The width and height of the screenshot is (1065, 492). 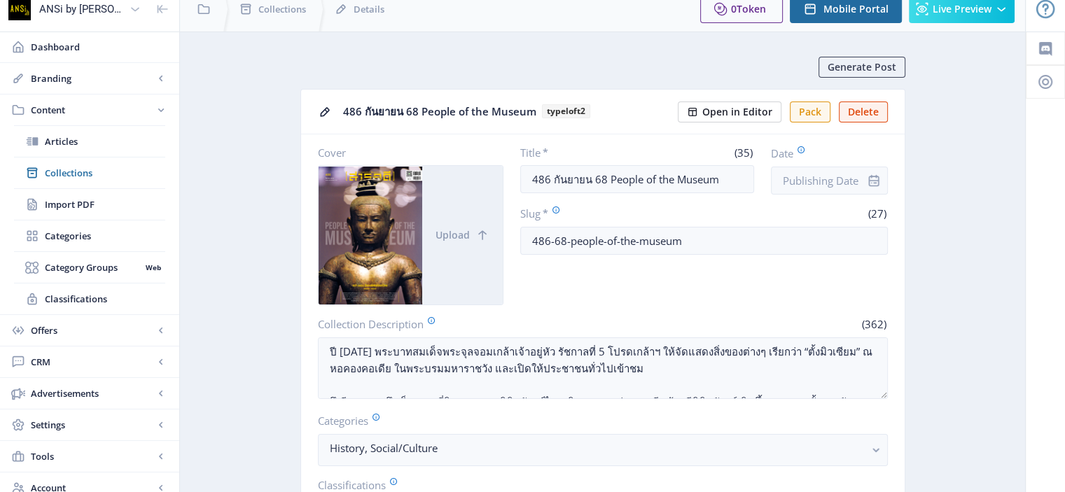 What do you see at coordinates (105, 236) in the screenshot?
I see `span: Categories` at bounding box center [105, 236].